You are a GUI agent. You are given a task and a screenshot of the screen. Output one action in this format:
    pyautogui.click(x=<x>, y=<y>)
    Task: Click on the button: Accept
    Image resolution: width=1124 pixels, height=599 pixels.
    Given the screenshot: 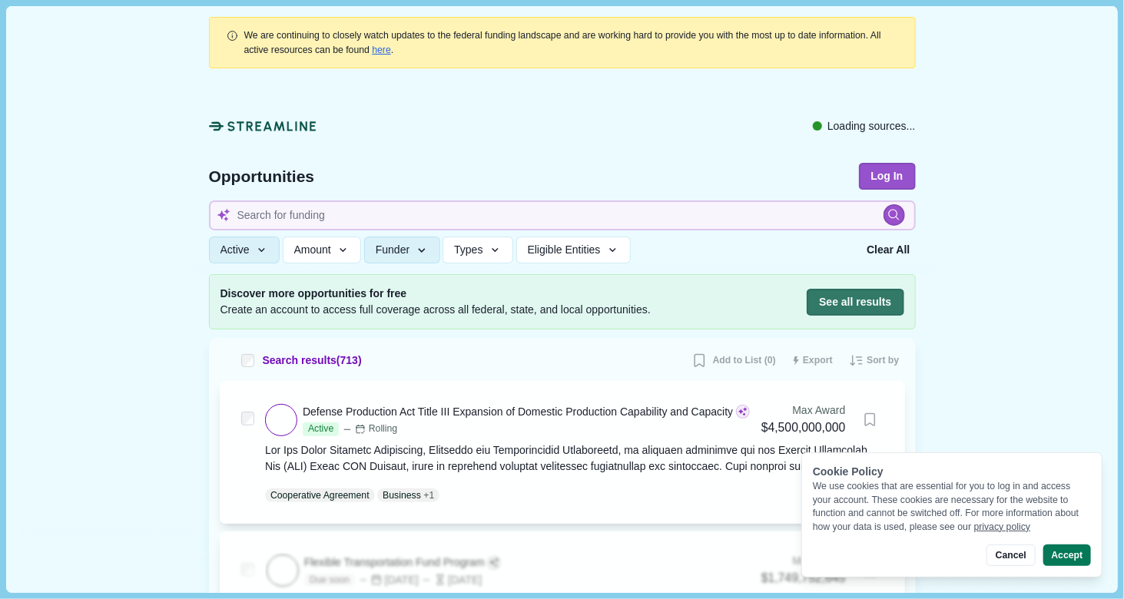 What is the action you would take?
    pyautogui.click(x=1067, y=555)
    